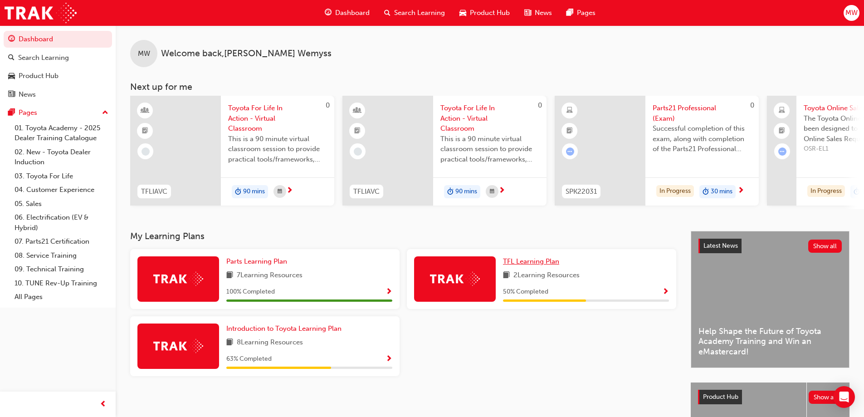  I want to click on div: Open Intercom Messenger, so click(844, 397).